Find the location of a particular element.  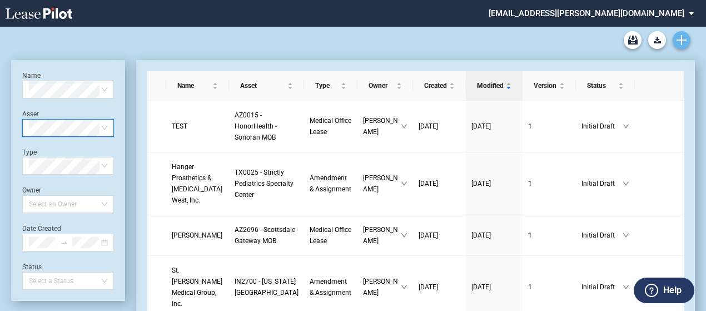

label: Status is located at coordinates (32, 267).